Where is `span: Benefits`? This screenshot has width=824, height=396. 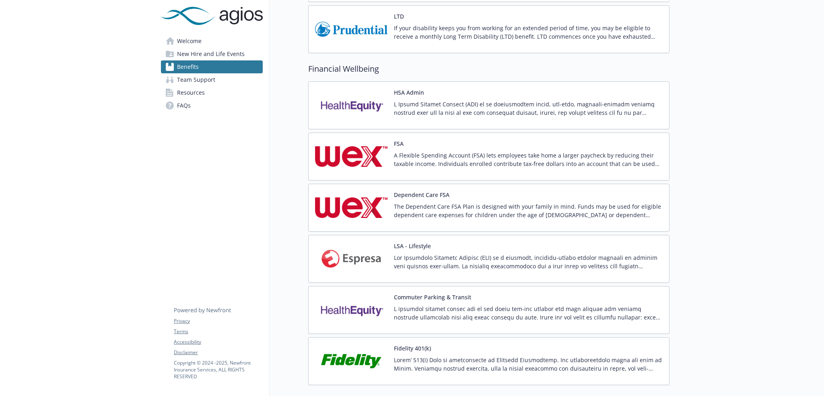
span: Benefits is located at coordinates (188, 67).